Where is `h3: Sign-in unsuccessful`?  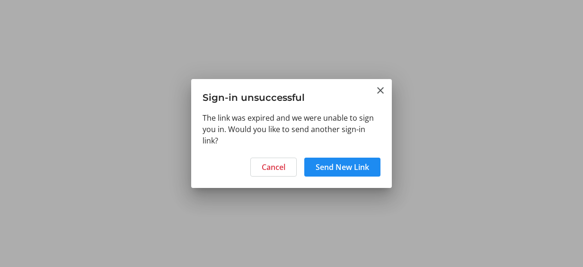 h3: Sign-in unsuccessful is located at coordinates (291, 95).